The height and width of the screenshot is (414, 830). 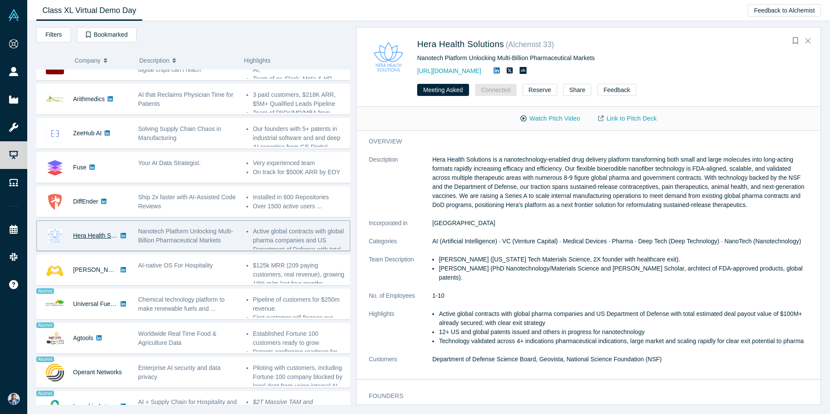 What do you see at coordinates (89, 99) in the screenshot?
I see `a: Arithmedics` at bounding box center [89, 99].